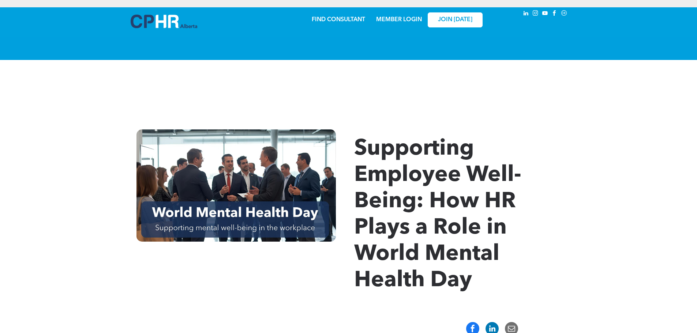 Image resolution: width=697 pixels, height=333 pixels. Describe the element at coordinates (555, 14) in the screenshot. I see `a: facebook` at that location.